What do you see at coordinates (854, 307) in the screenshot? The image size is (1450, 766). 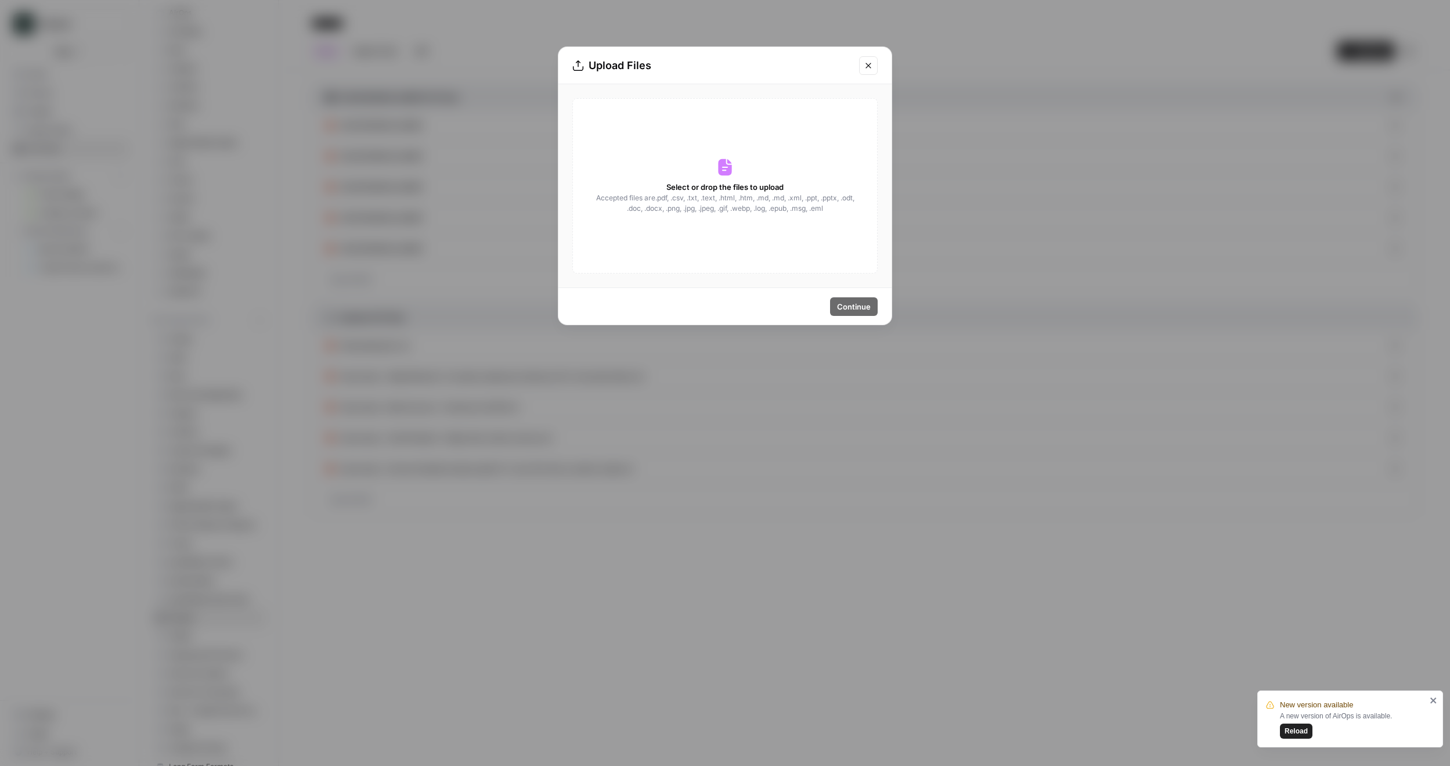 I see `button: Continue` at bounding box center [854, 307].